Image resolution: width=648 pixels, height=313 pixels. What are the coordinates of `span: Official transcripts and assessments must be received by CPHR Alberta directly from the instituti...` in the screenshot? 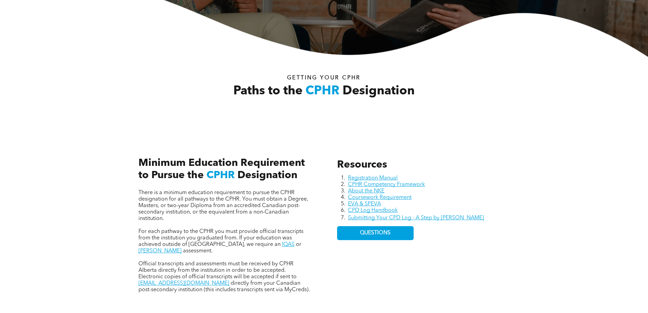 It's located at (217, 270).